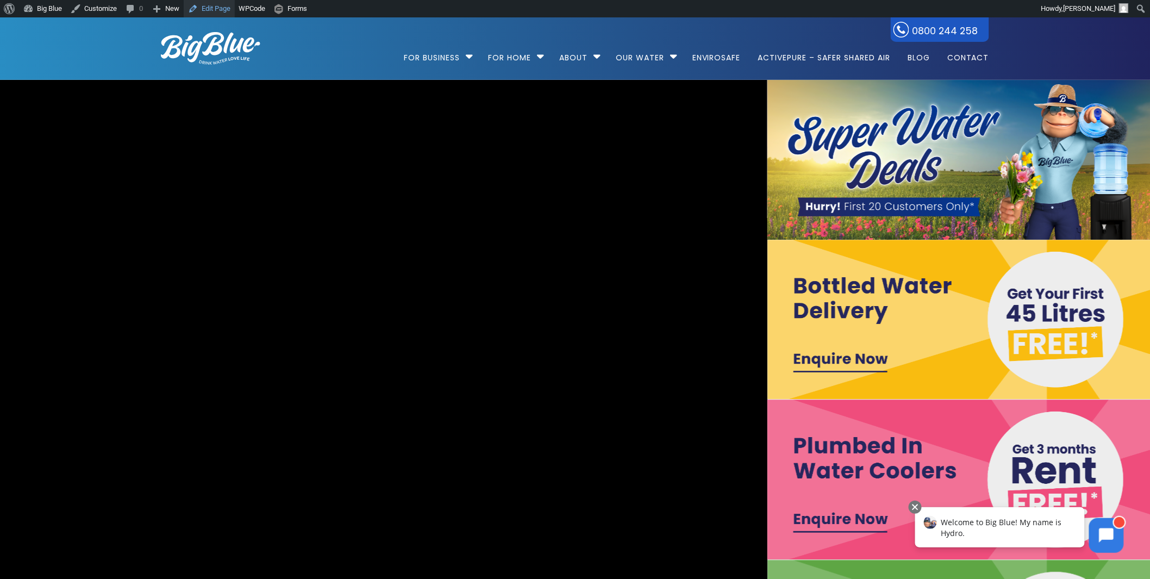 This screenshot has width=1150, height=579. What do you see at coordinates (436, 52) in the screenshot?
I see `a: For Business` at bounding box center [436, 52].